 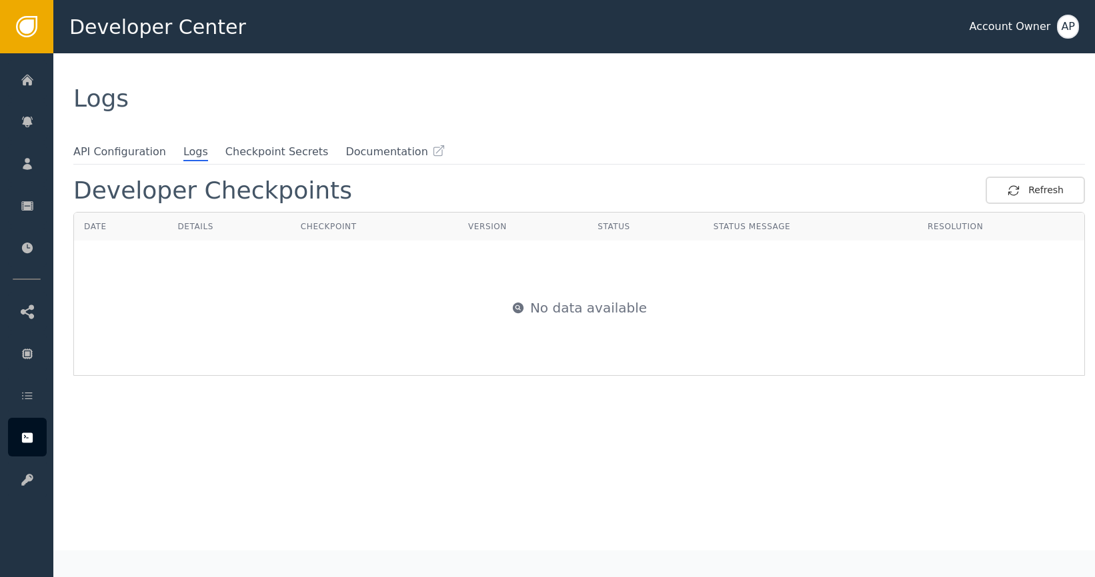 What do you see at coordinates (229, 227) in the screenshot?
I see `div: Details` at bounding box center [229, 227].